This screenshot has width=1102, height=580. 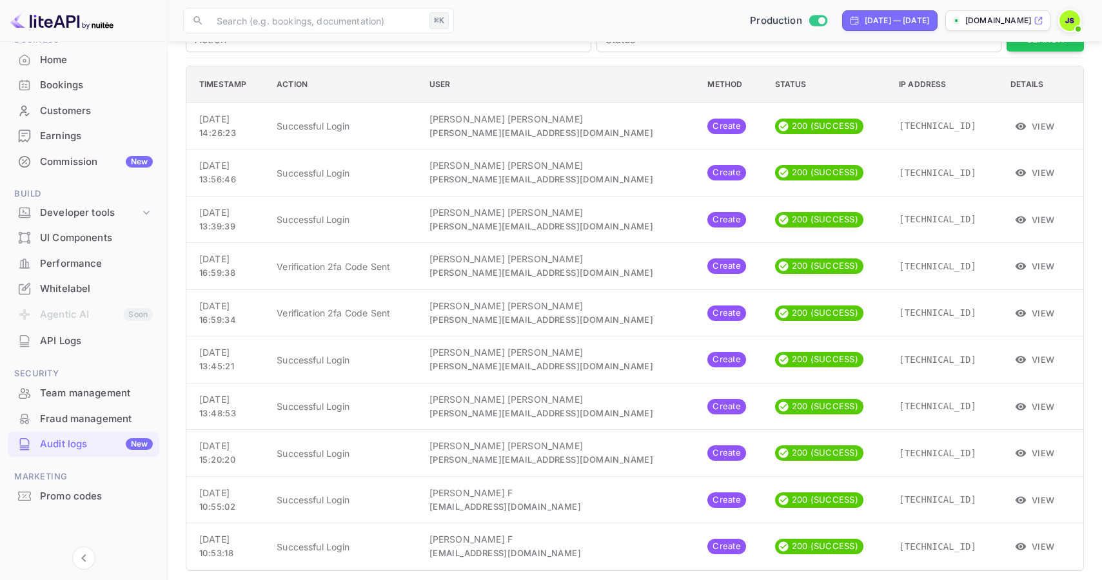 I want to click on div: Customers, so click(x=83, y=111).